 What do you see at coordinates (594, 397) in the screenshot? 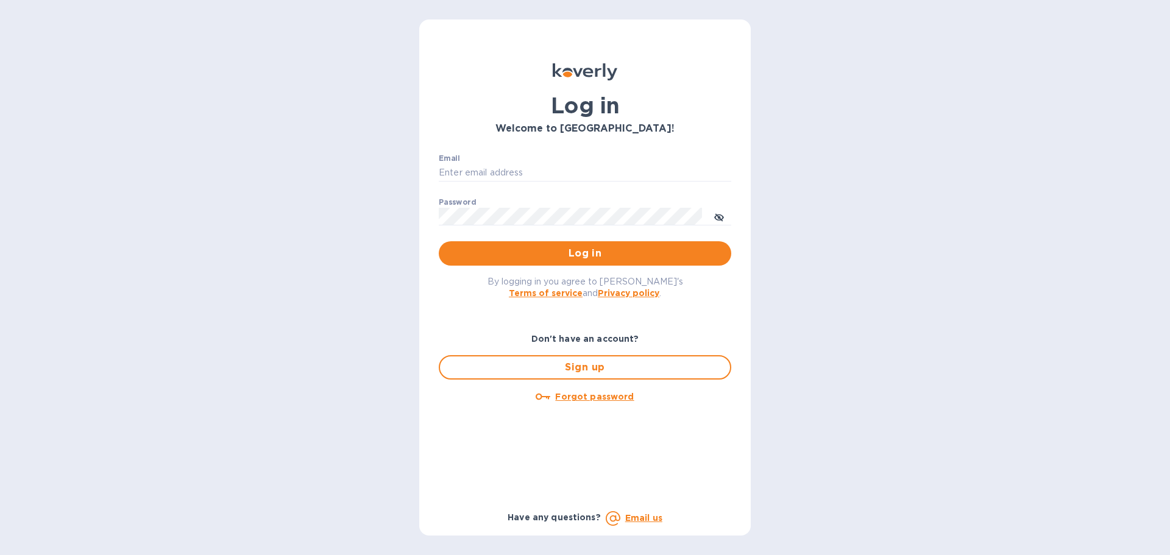
I see `u: Forgot password` at bounding box center [594, 397].